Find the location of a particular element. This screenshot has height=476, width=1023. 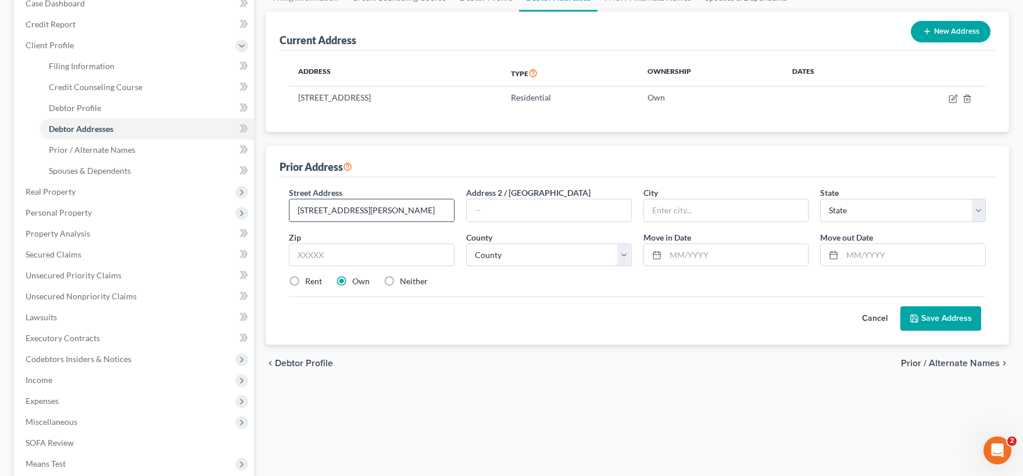

a: Executory Contracts is located at coordinates (135, 338).